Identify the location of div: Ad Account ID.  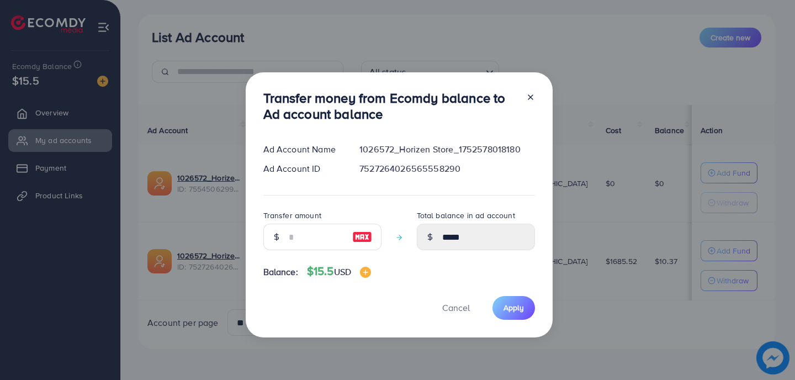
(303, 168).